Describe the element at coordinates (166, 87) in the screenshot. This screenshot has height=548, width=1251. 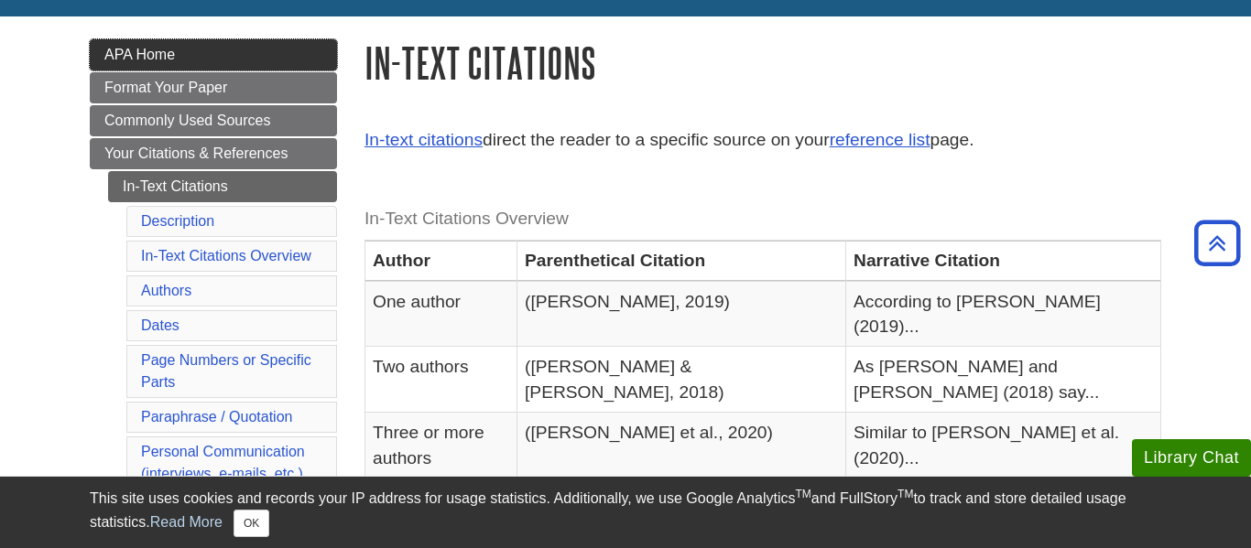
I see `span: Format Your Paper` at that location.